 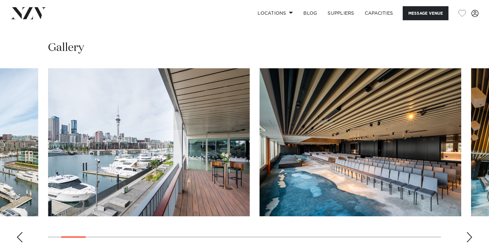 What do you see at coordinates (275, 13) in the screenshot?
I see `a: Locations` at bounding box center [275, 13].